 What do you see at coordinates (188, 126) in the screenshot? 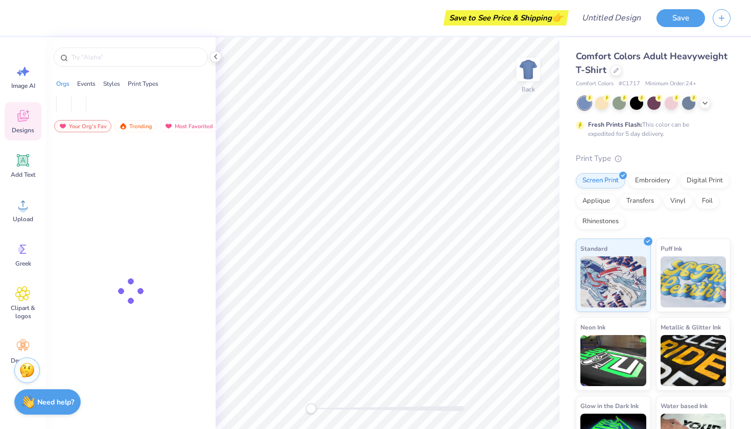
I see `div: Most Favorited` at bounding box center [188, 126].